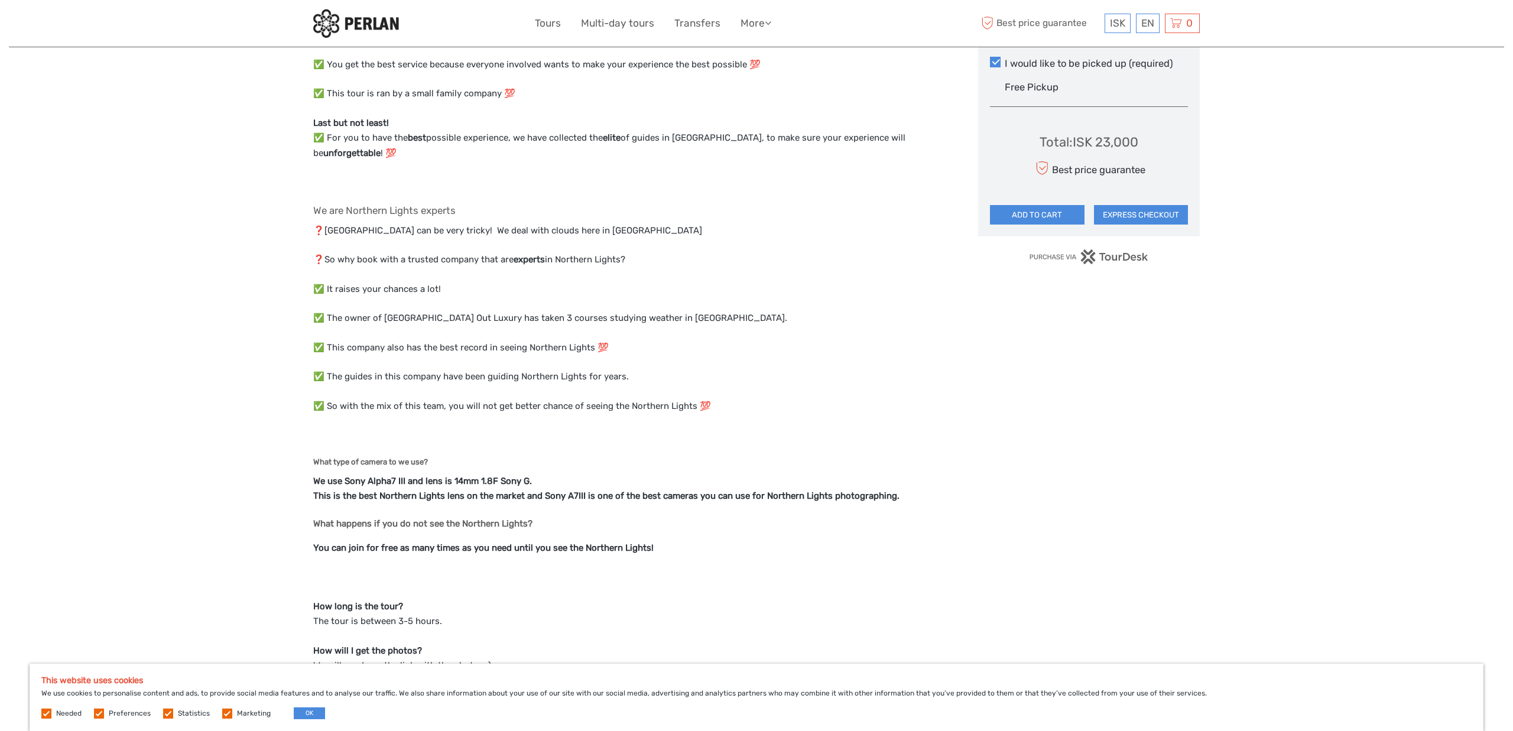  Describe the element at coordinates (484, 548) in the screenshot. I see `strong: You can join for free as many times as you need until you see the Northern Lights!` at that location.